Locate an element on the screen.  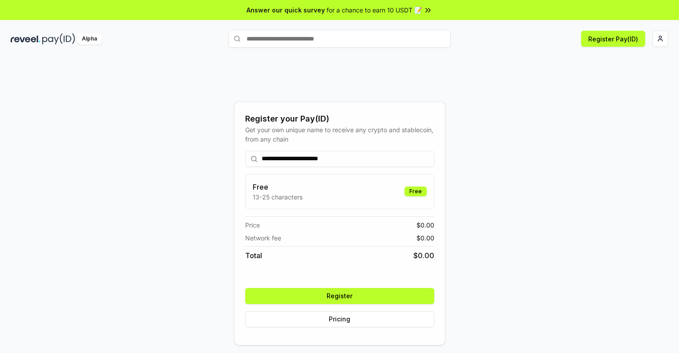
span: Price is located at coordinates (252, 225).